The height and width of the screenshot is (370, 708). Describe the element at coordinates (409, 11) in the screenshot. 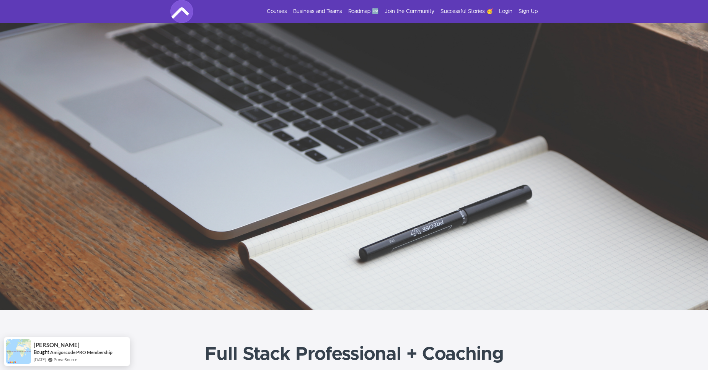

I see `a: Join the Community` at that location.